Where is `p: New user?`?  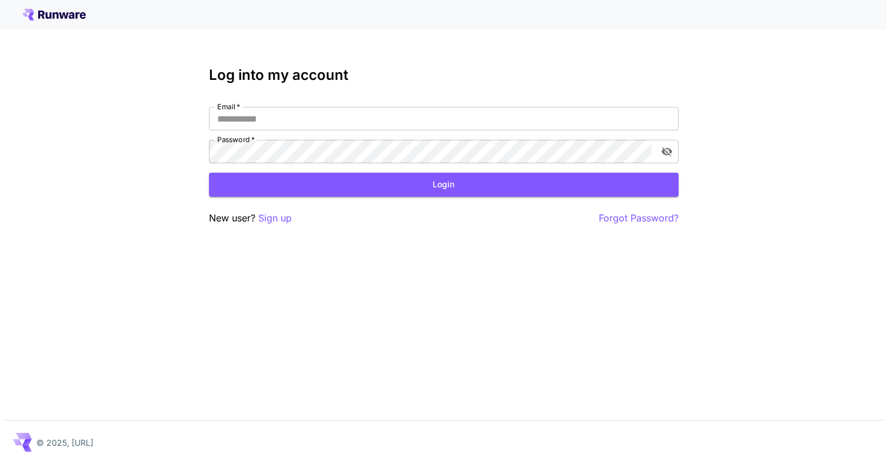 p: New user? is located at coordinates (250, 218).